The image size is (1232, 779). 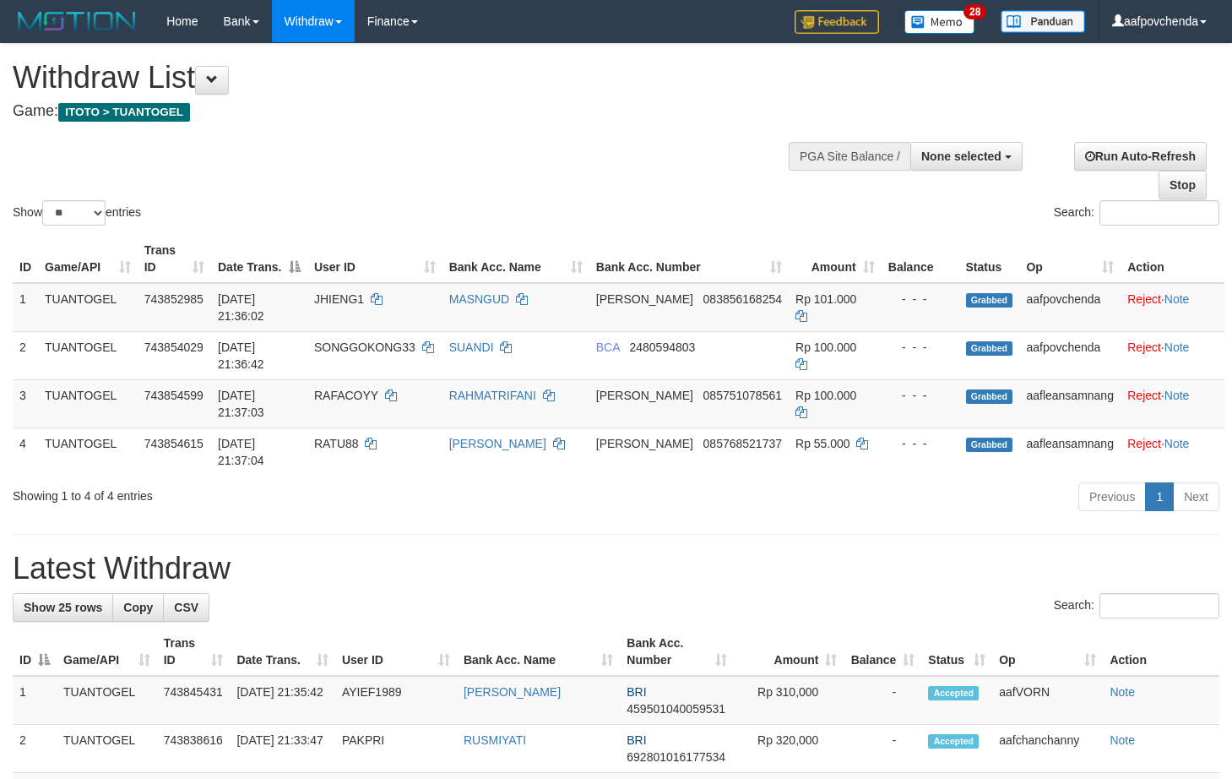 What do you see at coordinates (396, 651) in the screenshot?
I see `th: User ID: activate to sort column ascending` at bounding box center [396, 651].